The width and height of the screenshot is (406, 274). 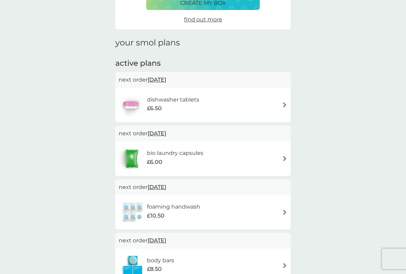 I want to click on a: find out more, so click(x=203, y=20).